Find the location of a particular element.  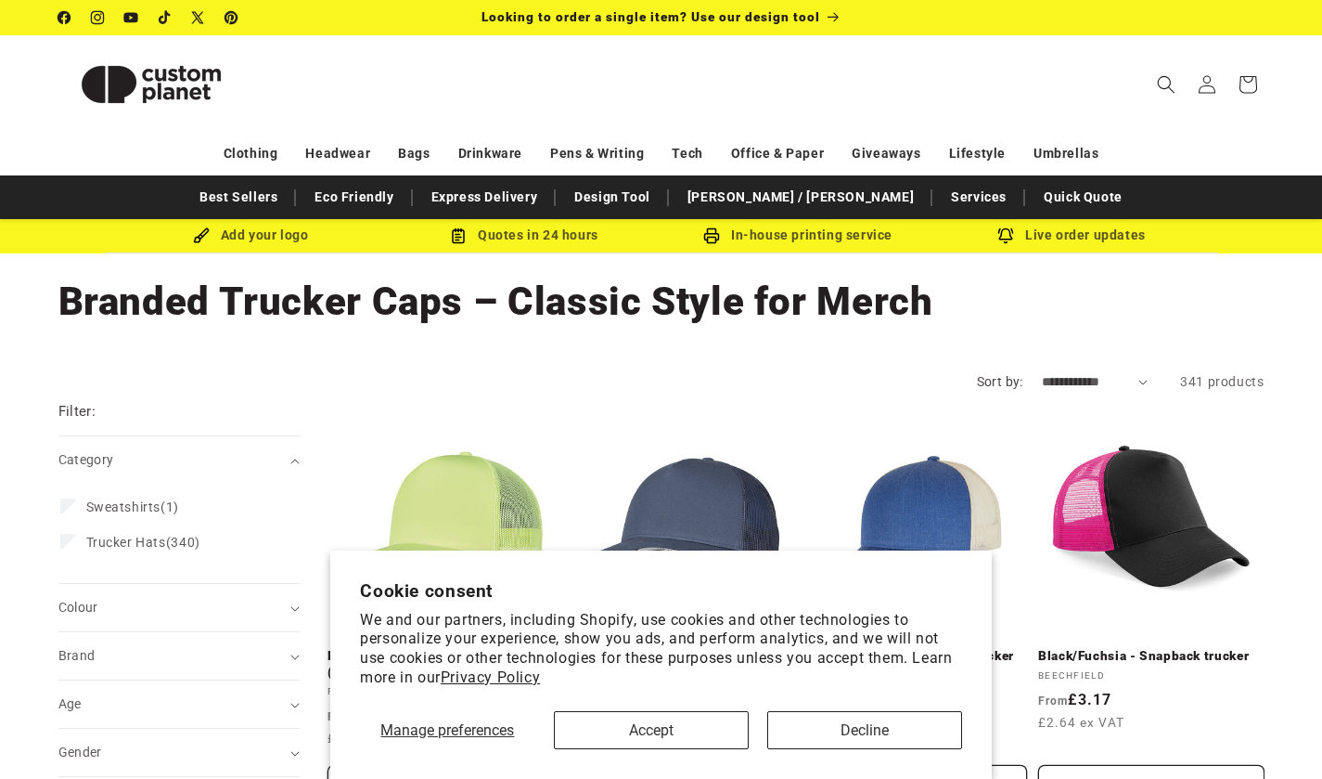

span: Age is located at coordinates (70, 703).